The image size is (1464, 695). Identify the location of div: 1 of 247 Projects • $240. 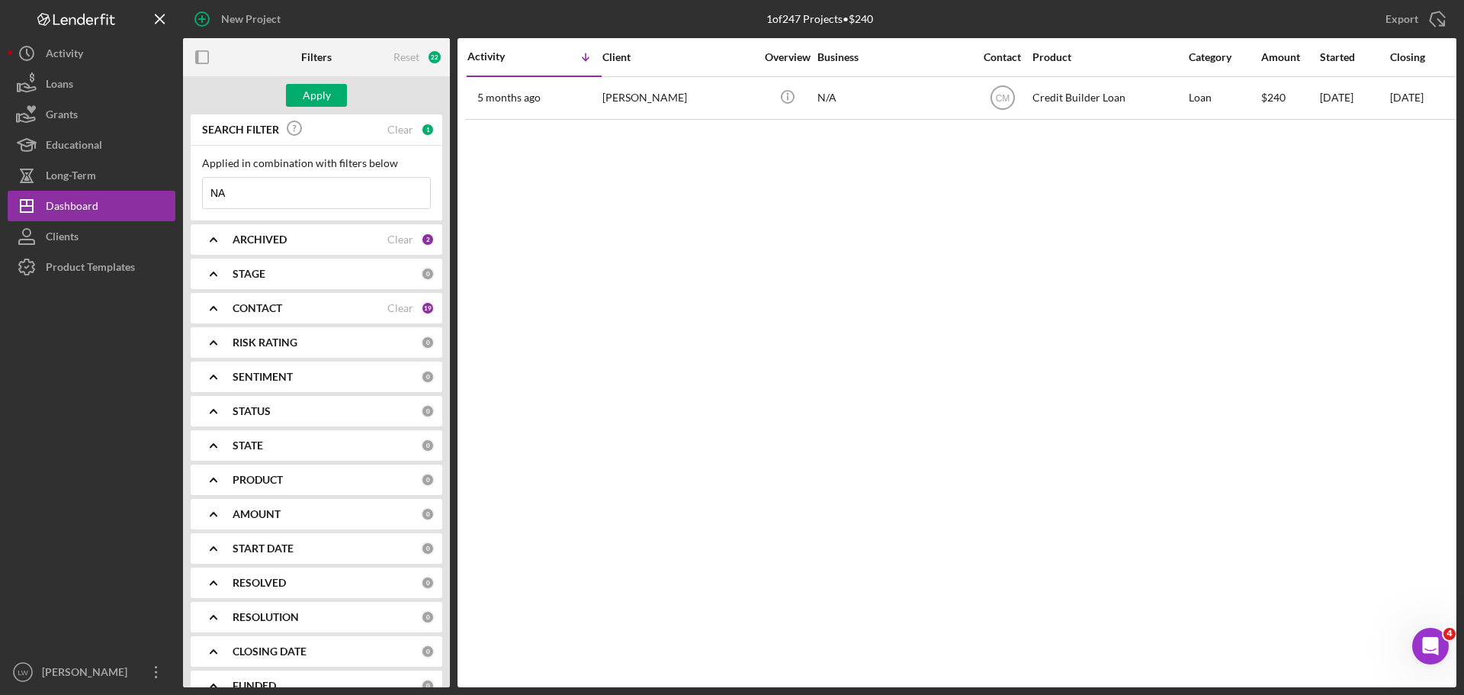
(820, 19).